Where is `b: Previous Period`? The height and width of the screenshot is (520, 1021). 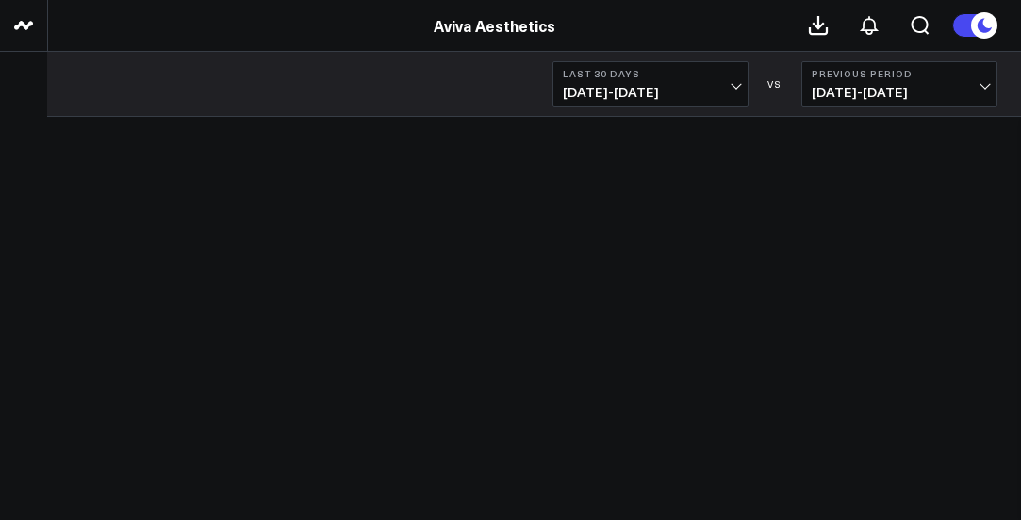
b: Previous Period is located at coordinates (900, 74).